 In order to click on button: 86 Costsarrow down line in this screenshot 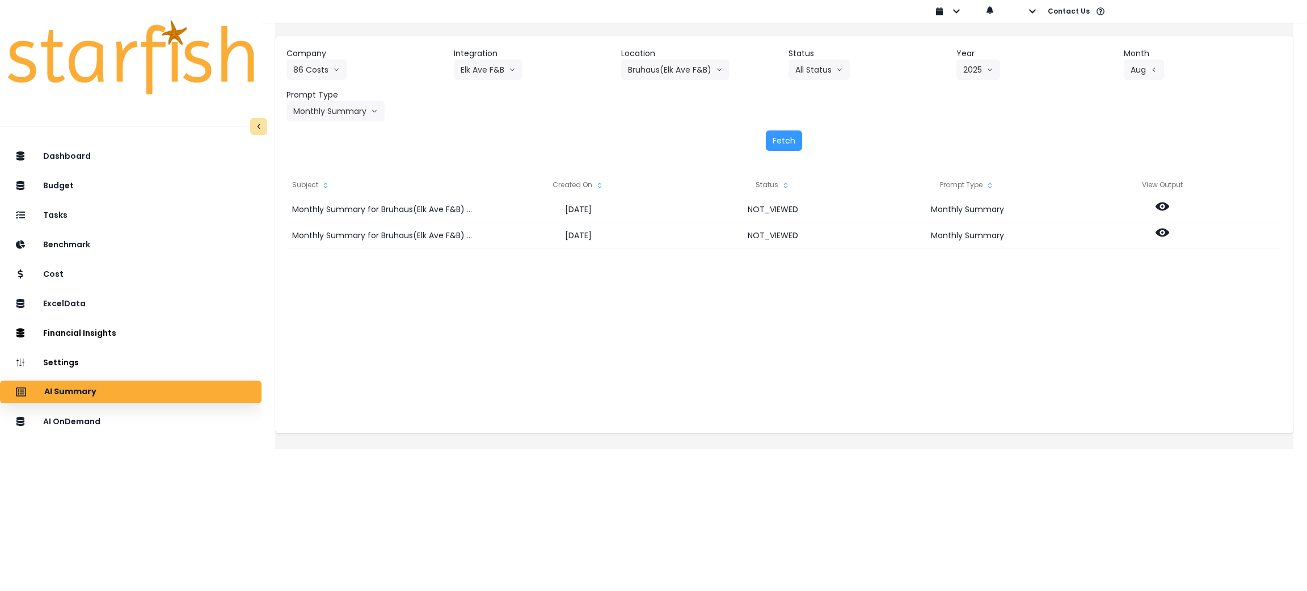, I will do `click(317, 70)`.